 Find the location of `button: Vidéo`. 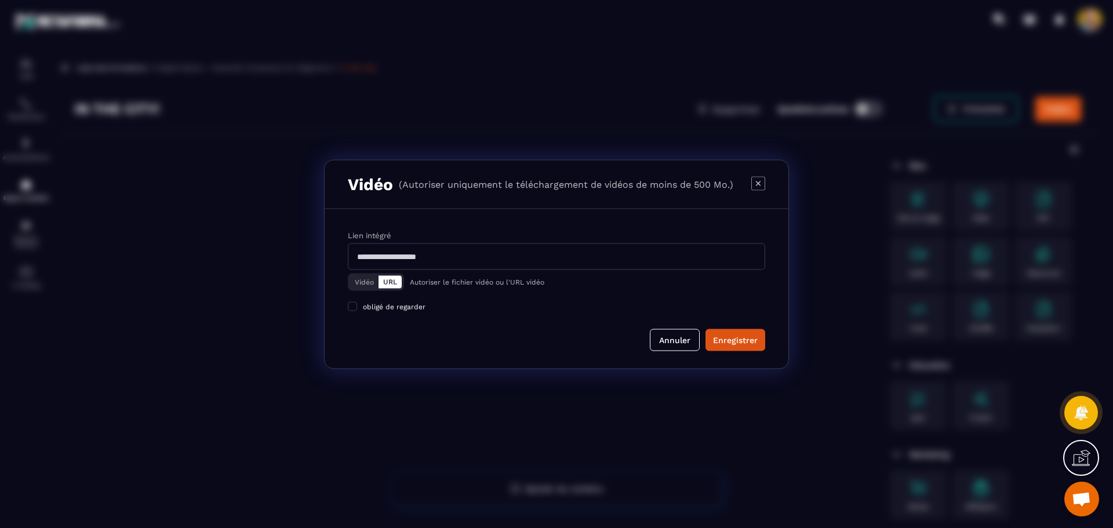

button: Vidéo is located at coordinates (364, 282).